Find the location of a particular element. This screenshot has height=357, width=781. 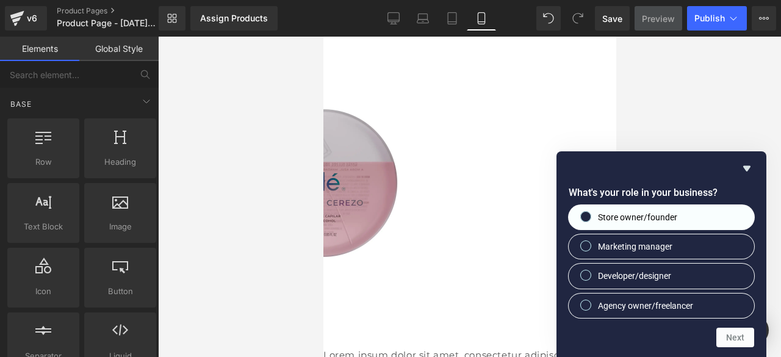

span: Button is located at coordinates (120, 291).